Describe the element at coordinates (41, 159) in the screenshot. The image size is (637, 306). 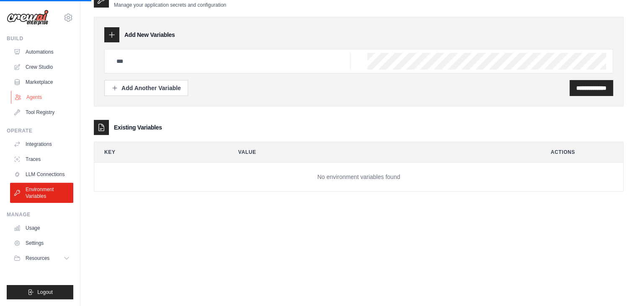
I see `a: Traces` at that location.